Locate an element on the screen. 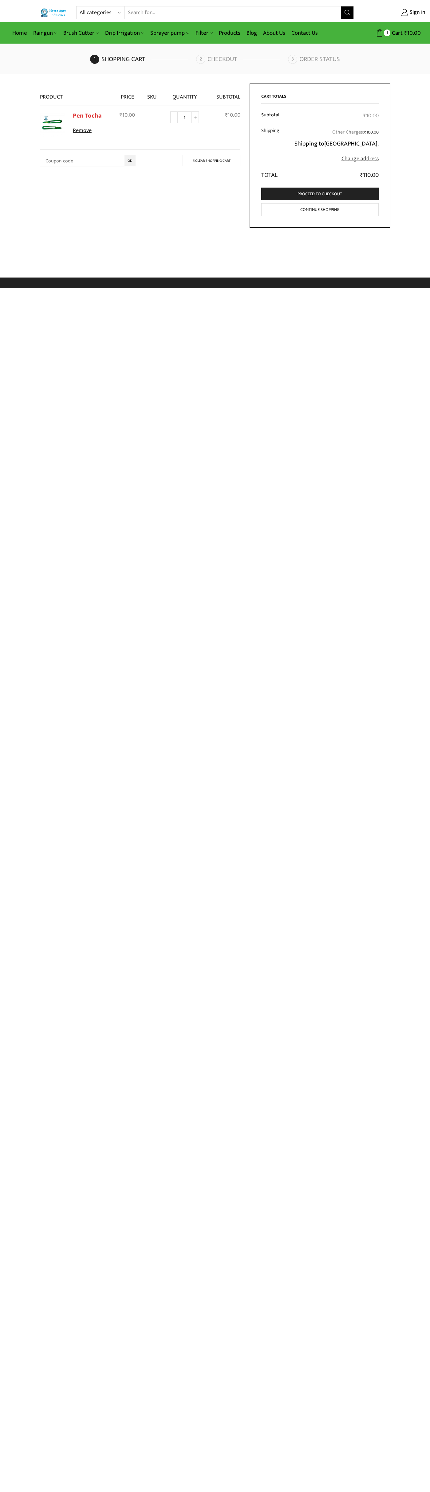 The width and height of the screenshot is (430, 1492). label: Other Charges: is located at coordinates (355, 132).